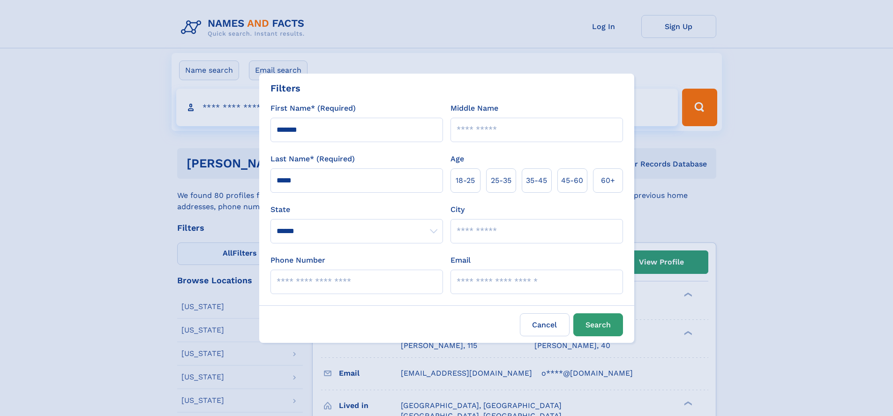  What do you see at coordinates (460, 260) in the screenshot?
I see `label: Email` at bounding box center [460, 260].